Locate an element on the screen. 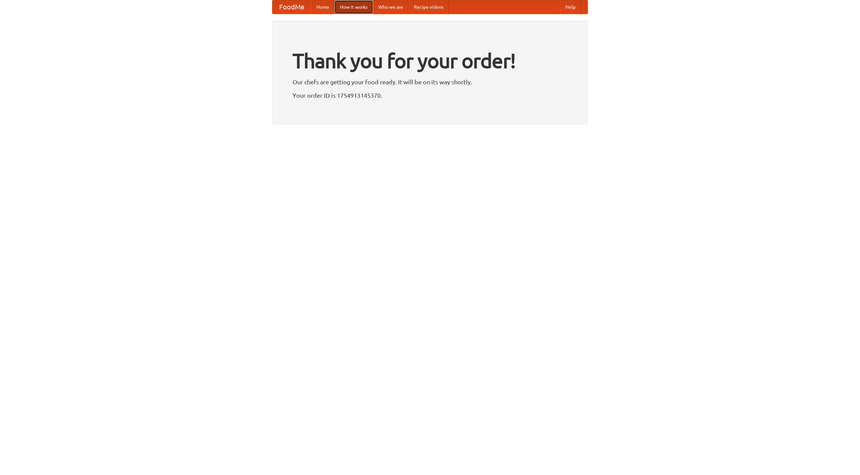 The width and height of the screenshot is (860, 475). a: Home is located at coordinates (323, 7).